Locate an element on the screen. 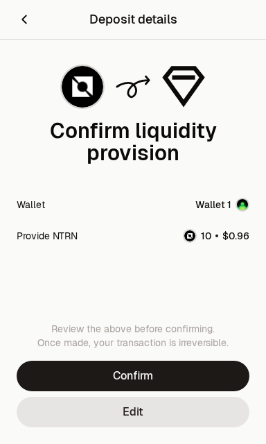 The image size is (266, 444). div: Wallet 1 is located at coordinates (214, 205).